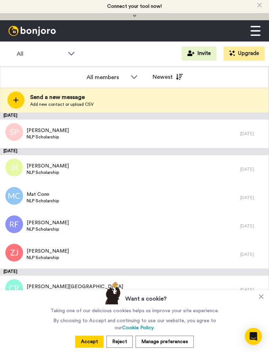 The image size is (269, 352). I want to click on img: mc.png, so click(14, 196).